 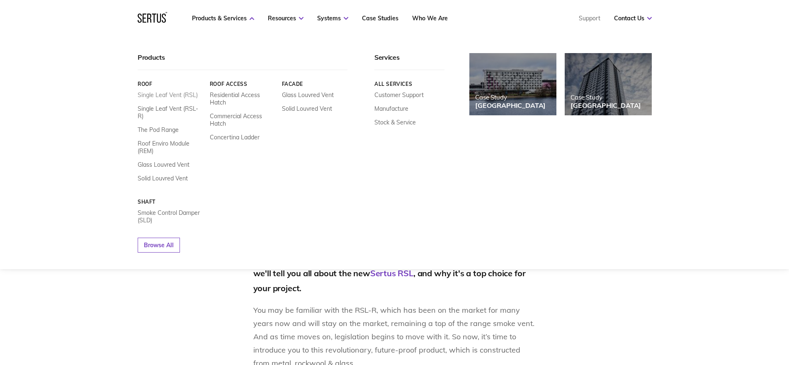 What do you see at coordinates (170, 202) in the screenshot?
I see `a: Shaft` at bounding box center [170, 202].